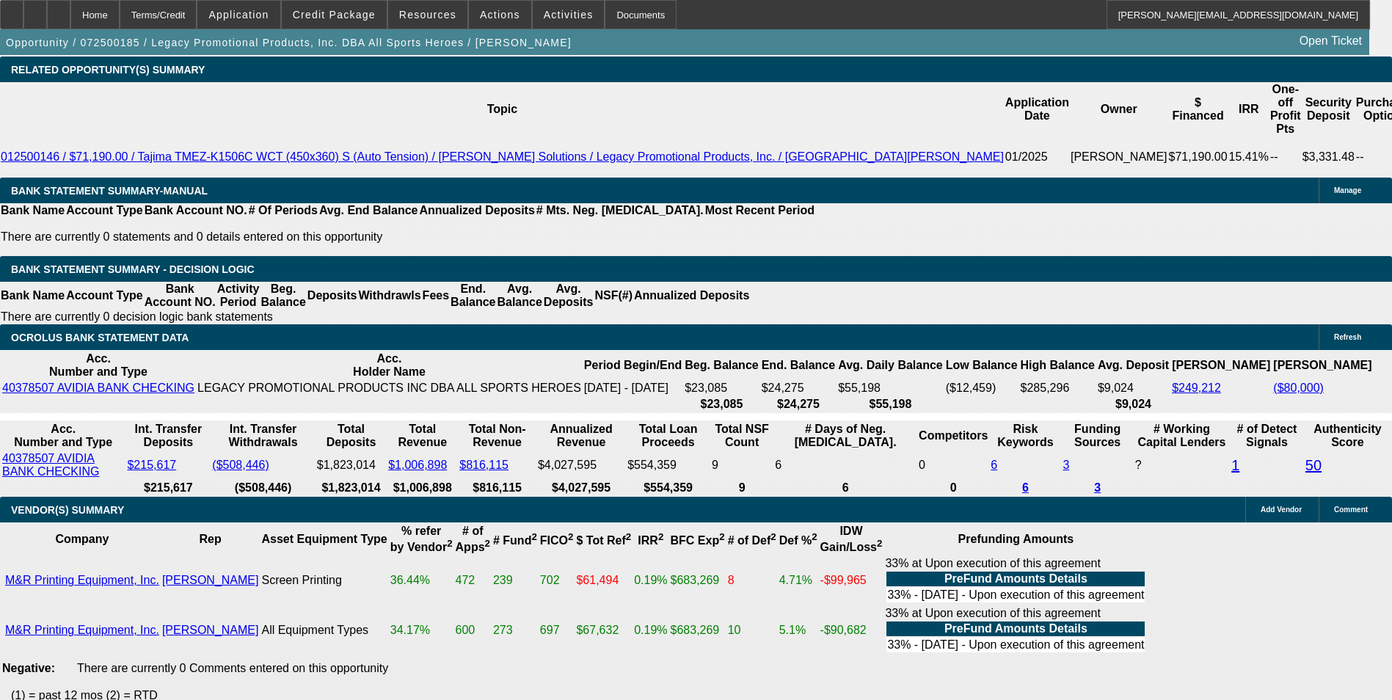 This screenshot has height=700, width=1392. What do you see at coordinates (1328, 157) in the screenshot?
I see `td: $3,331.48` at bounding box center [1328, 157].